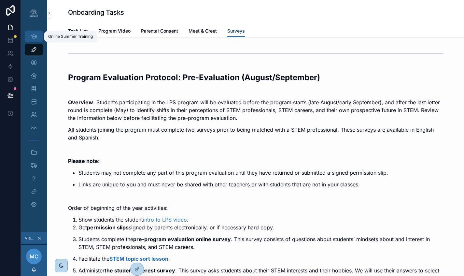 The width and height of the screenshot is (464, 276). What do you see at coordinates (261, 228) in the screenshot?
I see `p: Get signed by parents electronically, or if necessary hard copy.` at bounding box center [261, 228].